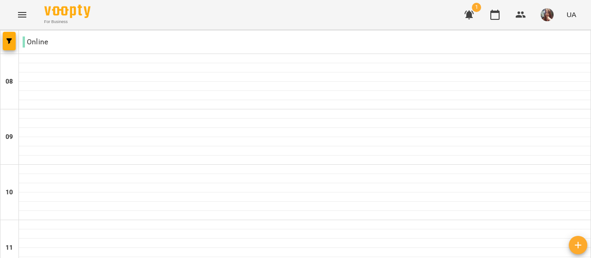 Image resolution: width=591 pixels, height=258 pixels. What do you see at coordinates (9, 248) in the screenshot?
I see `h6: 11` at bounding box center [9, 248].